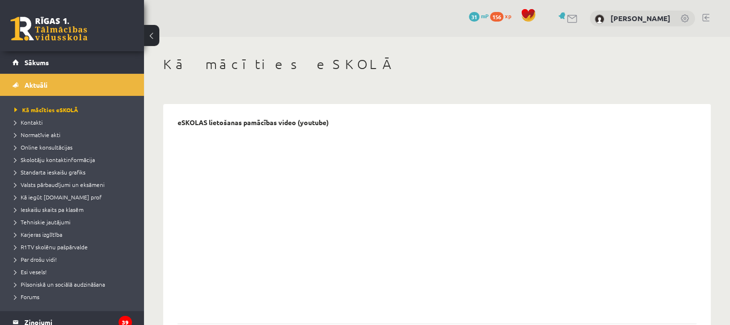 The height and width of the screenshot is (325, 730). I want to click on span: Sākums, so click(36, 62).